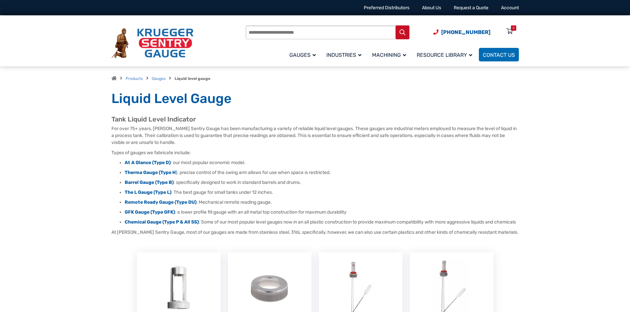 The image size is (630, 312). What do you see at coordinates (147, 163) in the screenshot?
I see `a: At A Glance (Type D)` at bounding box center [147, 163].